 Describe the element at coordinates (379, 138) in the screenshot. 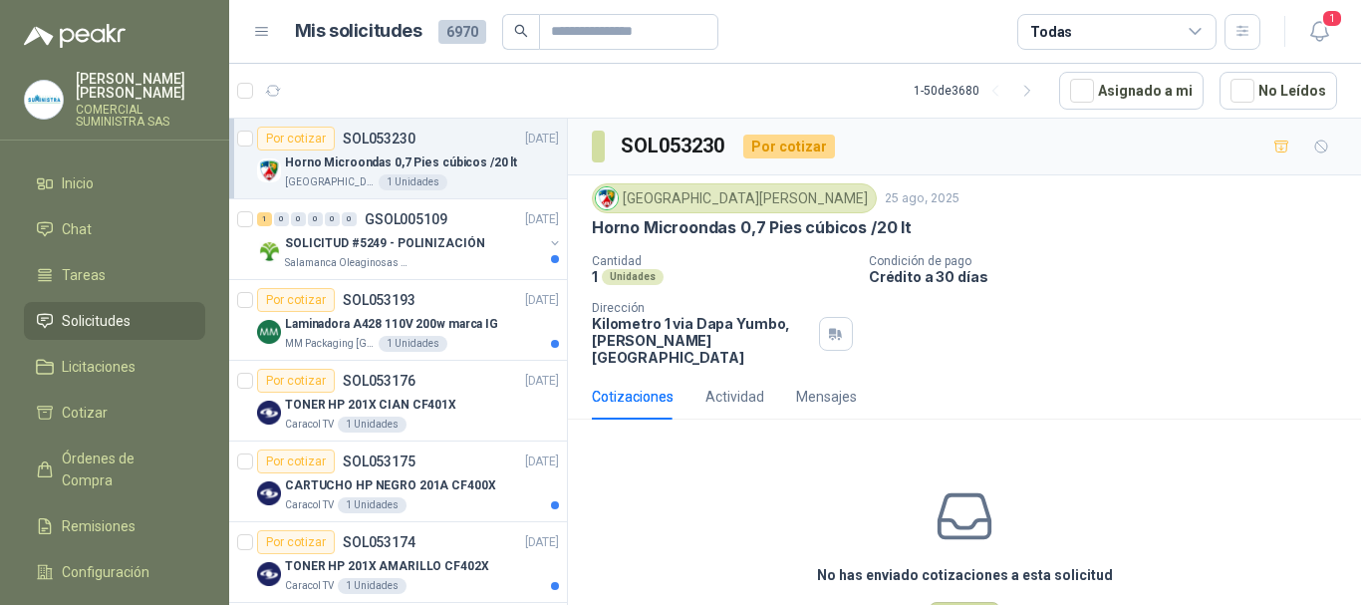

I see `p: SOL053230` at that location.